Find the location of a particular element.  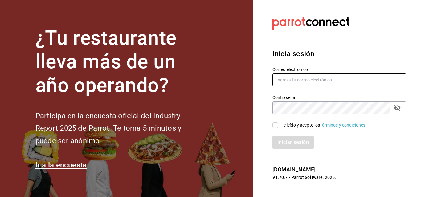

p: V1.70.7 - Parrot Software, 2025. is located at coordinates (339, 178).